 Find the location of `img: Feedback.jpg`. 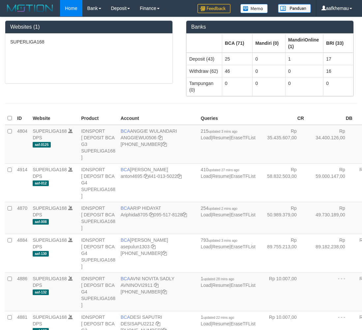

img: Feedback.jpg is located at coordinates (214, 9).